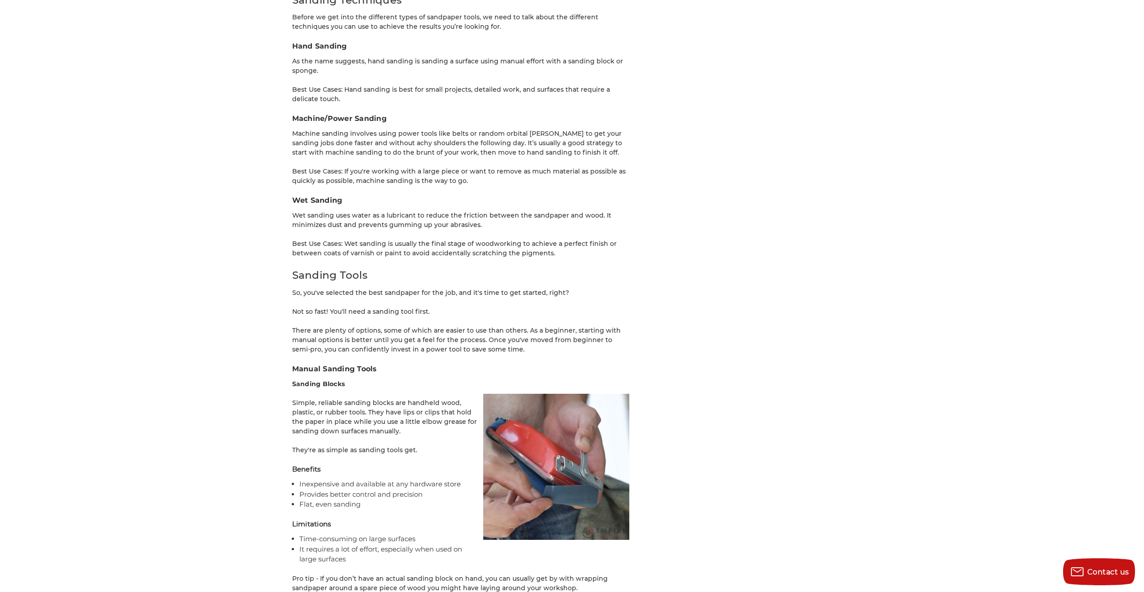 The height and width of the screenshot is (592, 1144). What do you see at coordinates (461, 293) in the screenshot?
I see `p: So, you've selected the best sandpaper for the job, and it's time to get started, right?` at bounding box center [461, 293].